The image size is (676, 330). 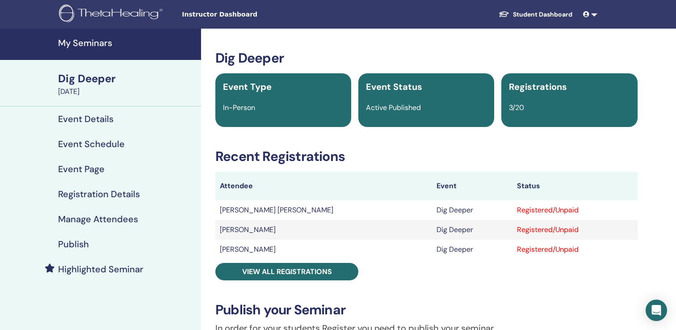 I want to click on span: Registrations, so click(x=538, y=87).